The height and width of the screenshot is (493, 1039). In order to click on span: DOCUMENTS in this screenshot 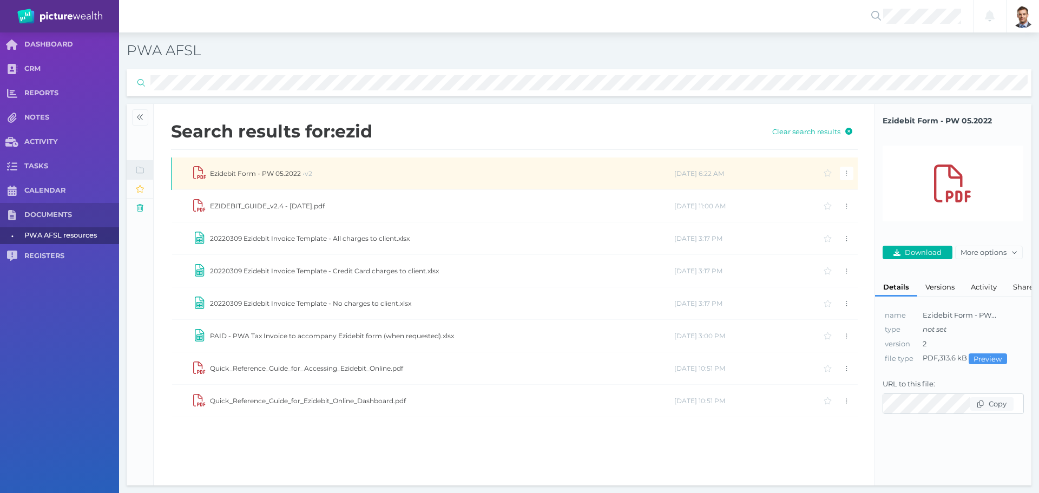, I will do `click(71, 215)`.